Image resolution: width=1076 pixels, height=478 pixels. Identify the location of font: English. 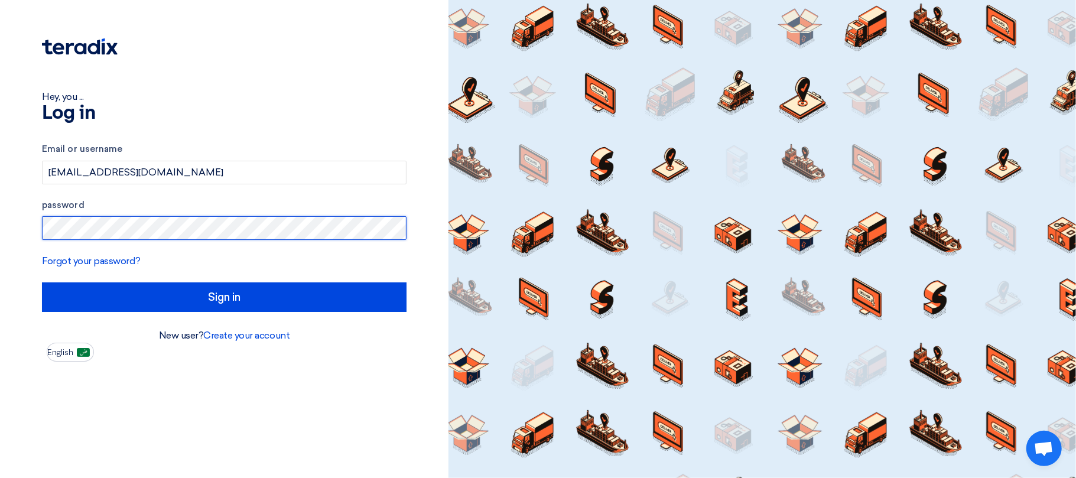
(60, 352).